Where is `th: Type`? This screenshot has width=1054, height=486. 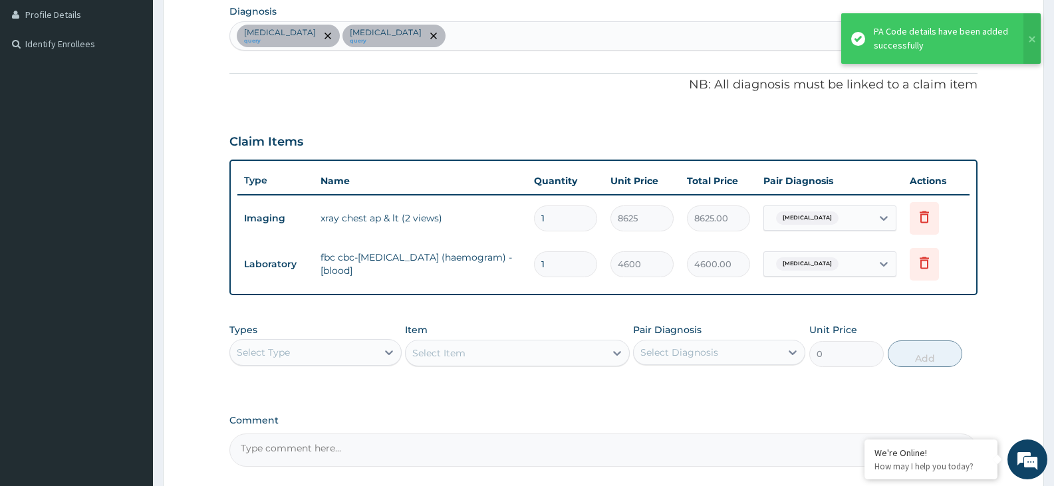
th: Type is located at coordinates (275, 180).